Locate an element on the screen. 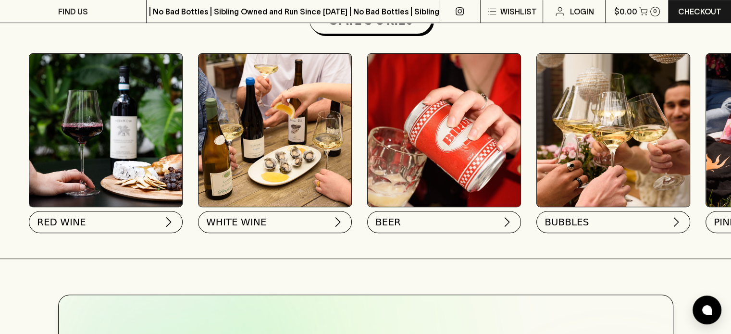 The image size is (731, 334). span: WHITE WINE is located at coordinates (236, 222).